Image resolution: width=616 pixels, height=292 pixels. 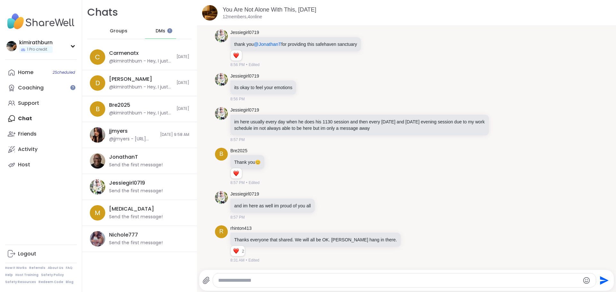 I want to click on a: Bre2025, so click(x=239, y=151).